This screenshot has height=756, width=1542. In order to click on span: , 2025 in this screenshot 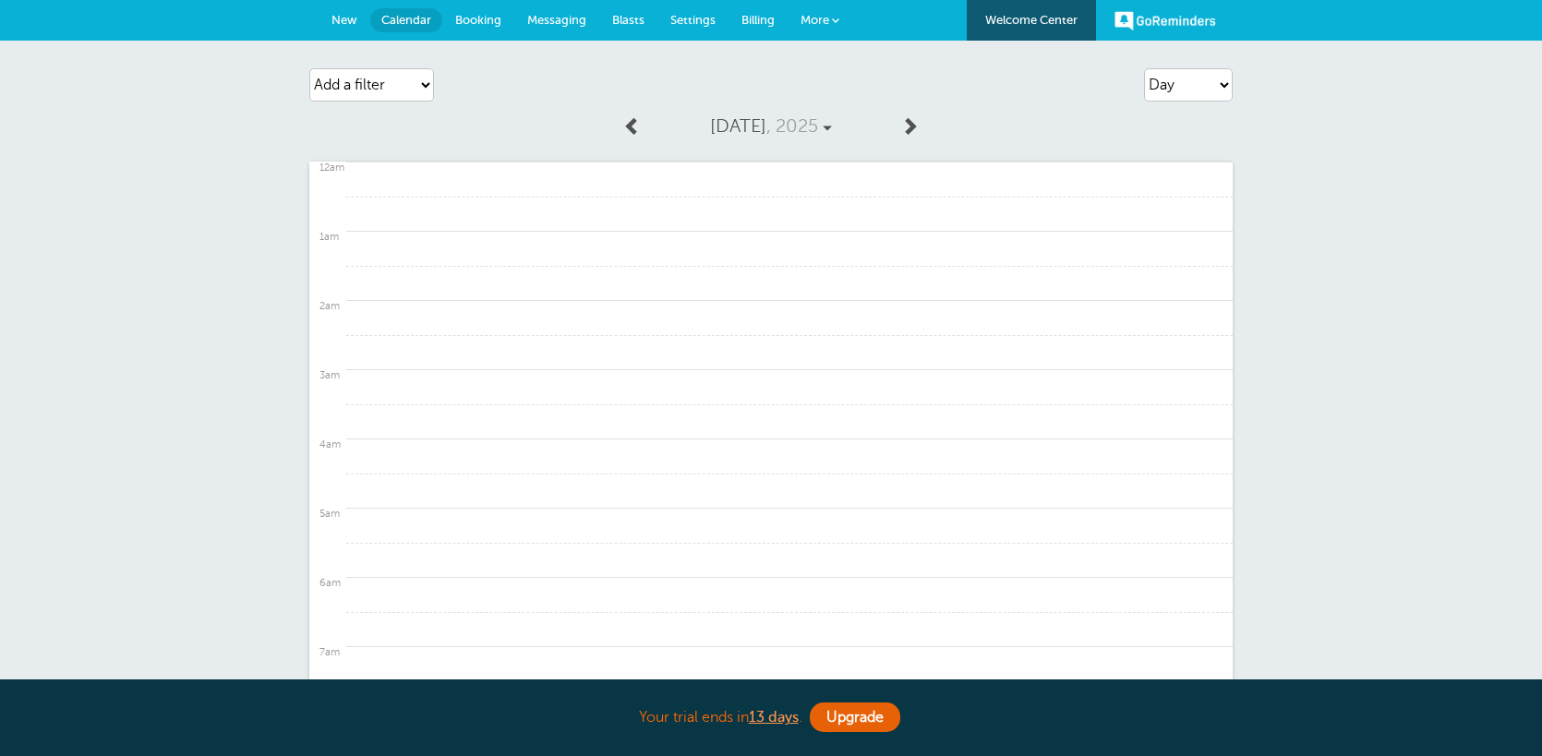, I will do `click(792, 126)`.